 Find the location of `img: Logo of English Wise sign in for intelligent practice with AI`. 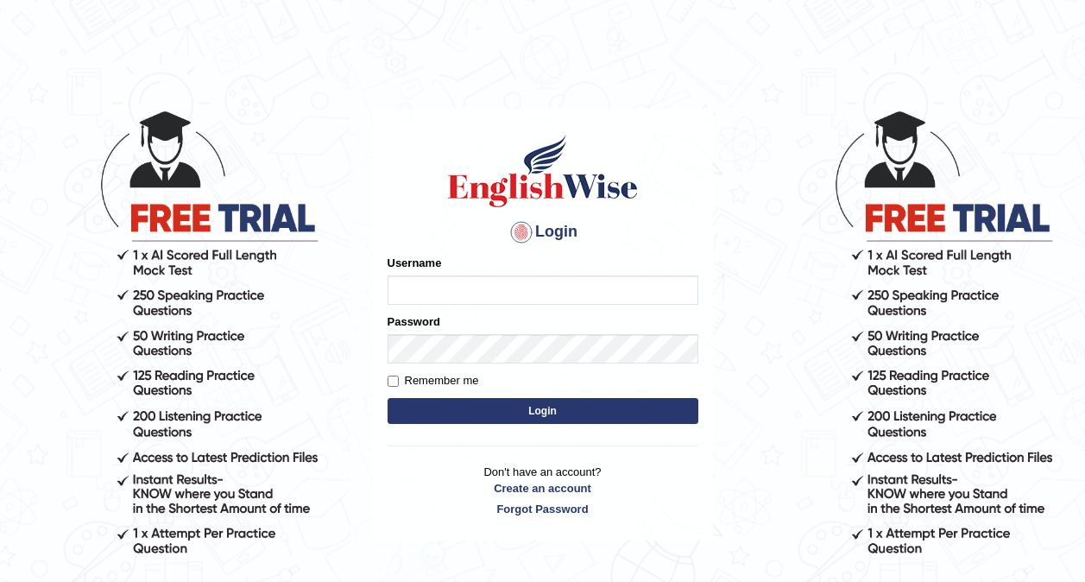

img: Logo of English Wise sign in for intelligent practice with AI is located at coordinates (543, 171).